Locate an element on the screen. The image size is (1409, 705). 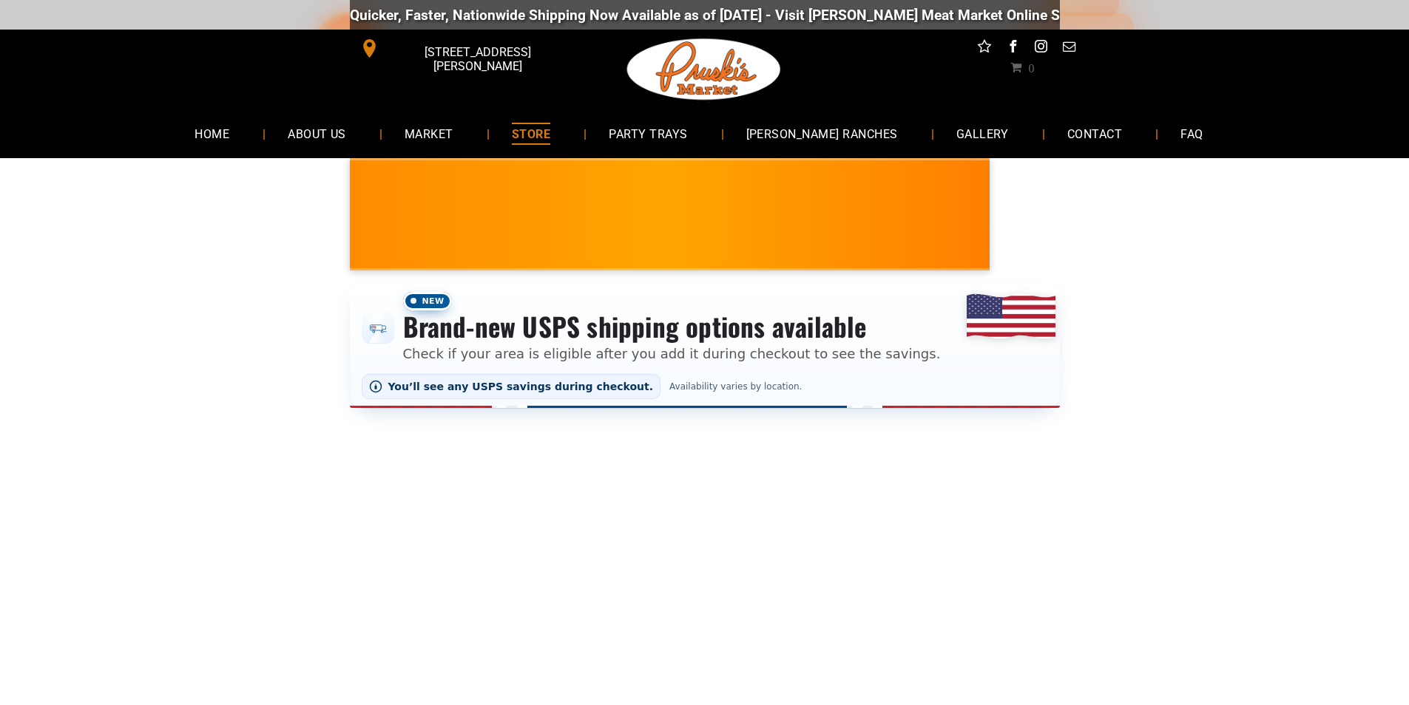
p: Check if your area is eligible after you add it during checkout to see the savings. is located at coordinates (671, 353).